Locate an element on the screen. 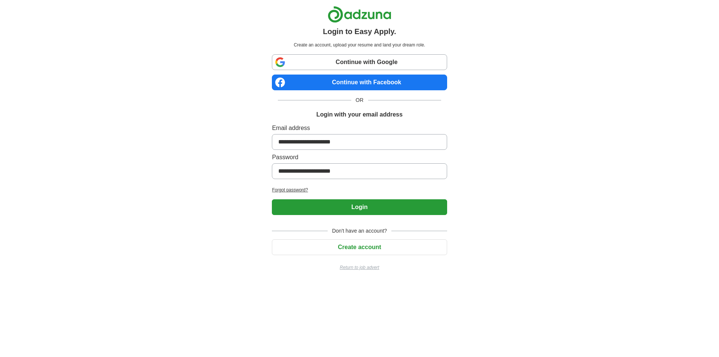 The image size is (719, 357). h2: Forgot password? is located at coordinates (359, 190).